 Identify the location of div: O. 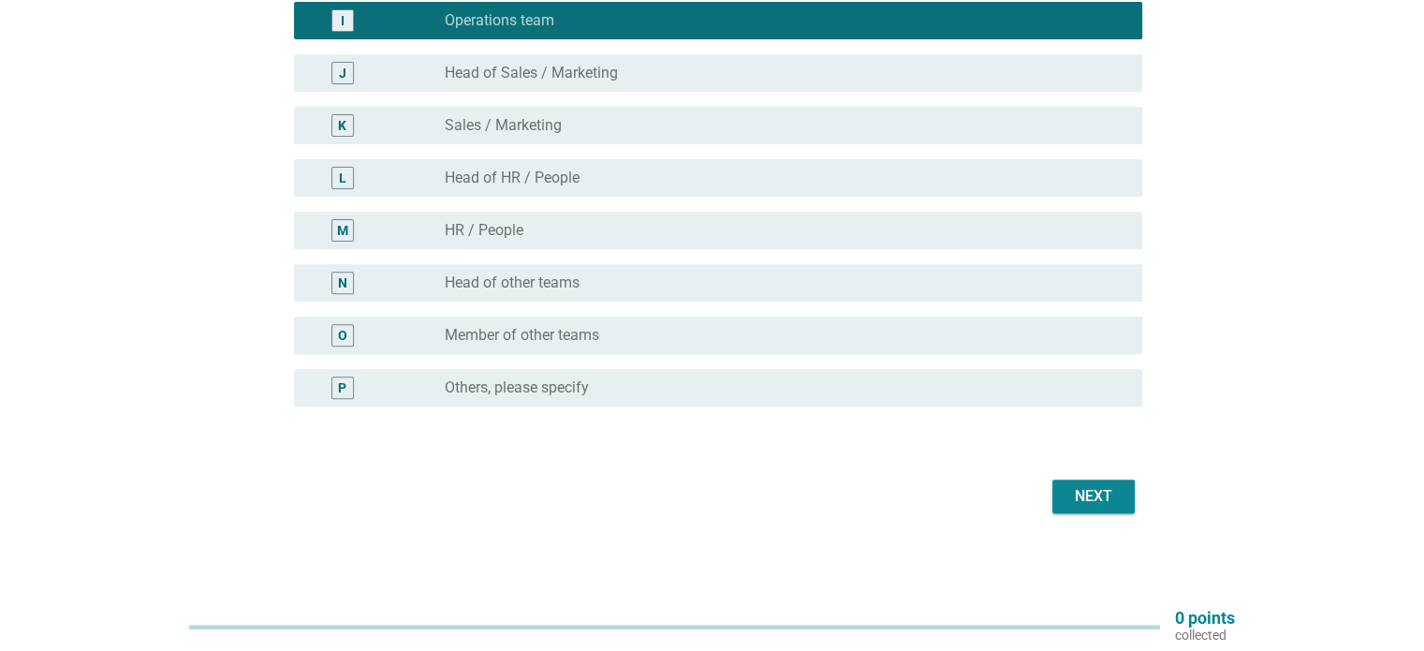
(343, 335).